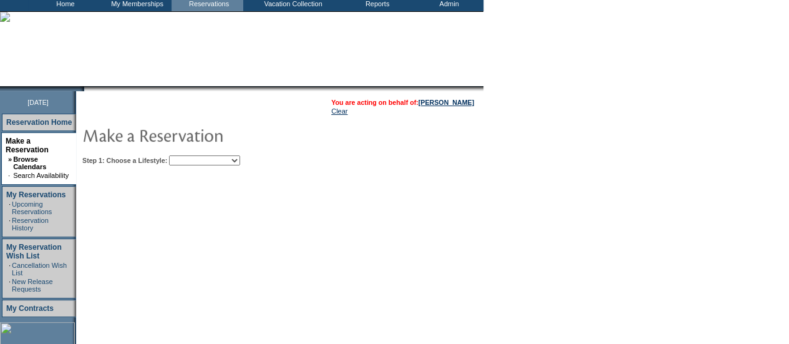  I want to click on b: Step 1: Choose a Lifestyle:, so click(125, 160).